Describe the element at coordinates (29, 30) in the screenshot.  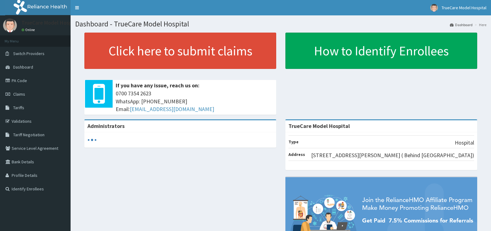
I see `a: Online` at that location.